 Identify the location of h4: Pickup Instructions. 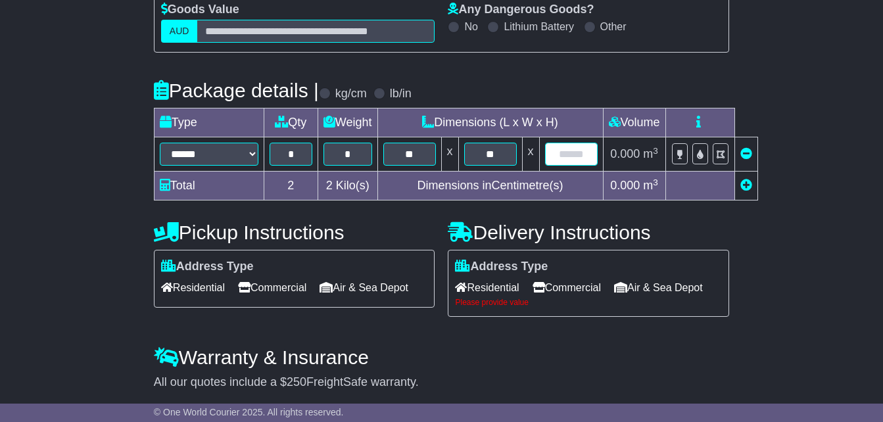
(295, 232).